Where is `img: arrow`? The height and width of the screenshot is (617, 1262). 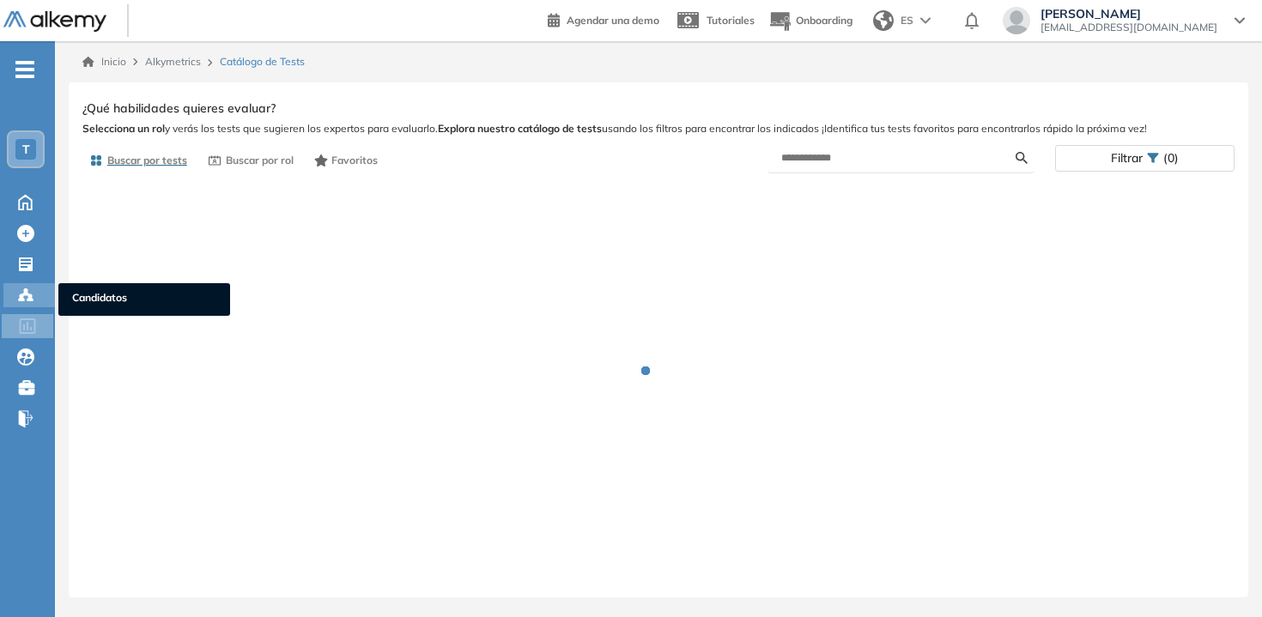
img: arrow is located at coordinates (925, 21).